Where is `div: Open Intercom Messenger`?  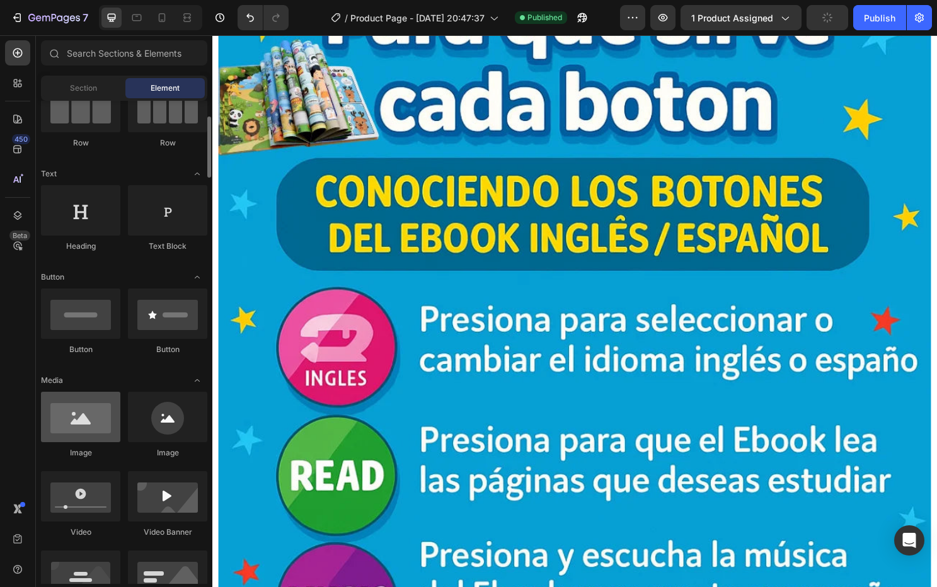
div: Open Intercom Messenger is located at coordinates (910, 541).